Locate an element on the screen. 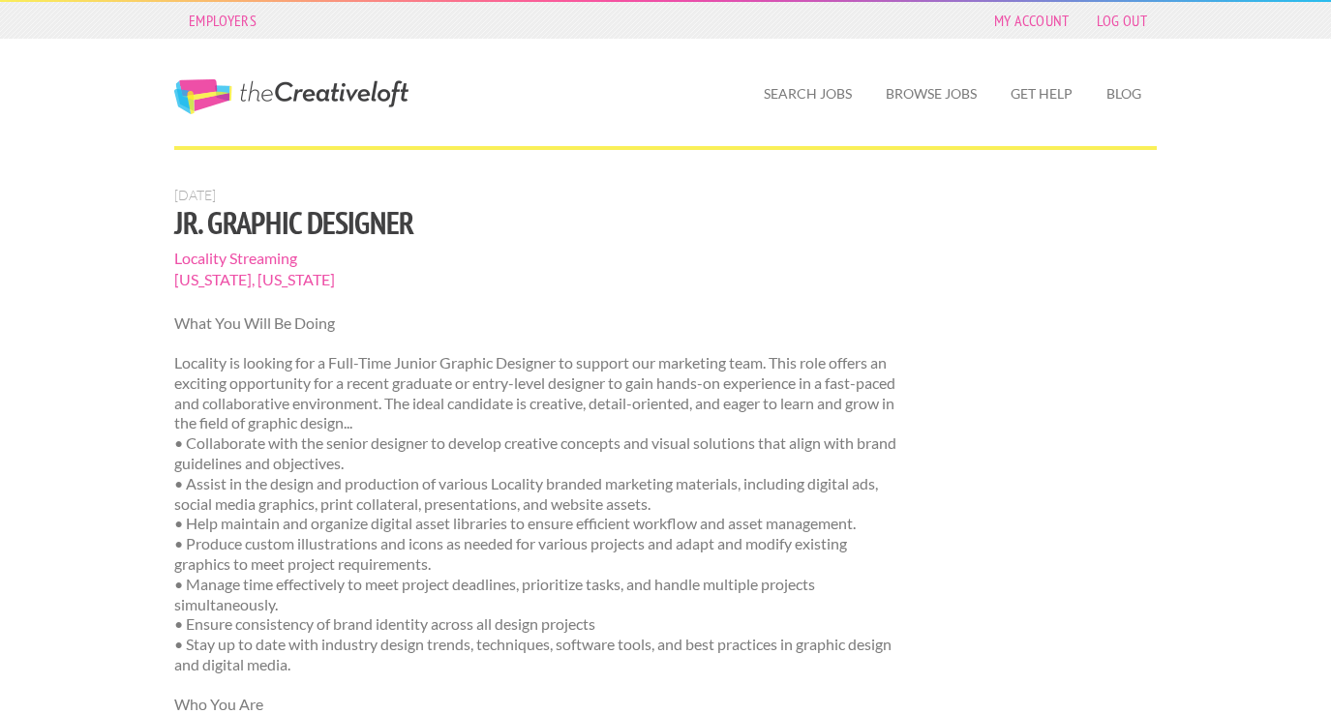 This screenshot has height=714, width=1331. p: Locality is looking for a Full-Time Junior Graphic Designer to support our marketing team. This r... is located at coordinates (538, 514).